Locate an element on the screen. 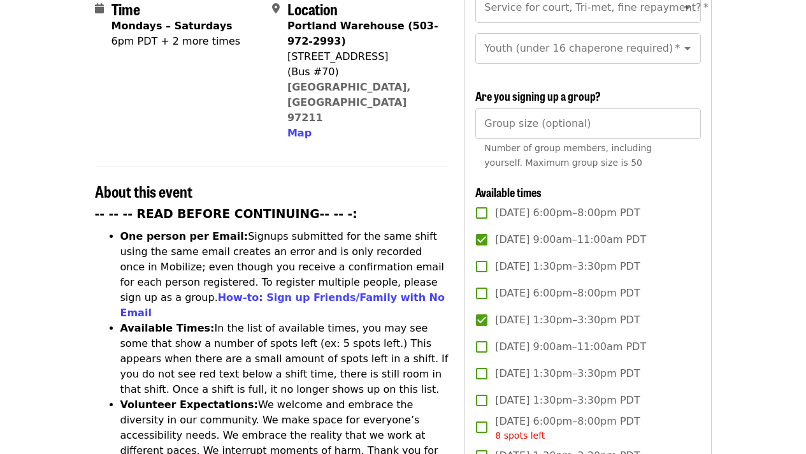 The image size is (806, 454). span: Are you signing up a group? is located at coordinates (538, 96).